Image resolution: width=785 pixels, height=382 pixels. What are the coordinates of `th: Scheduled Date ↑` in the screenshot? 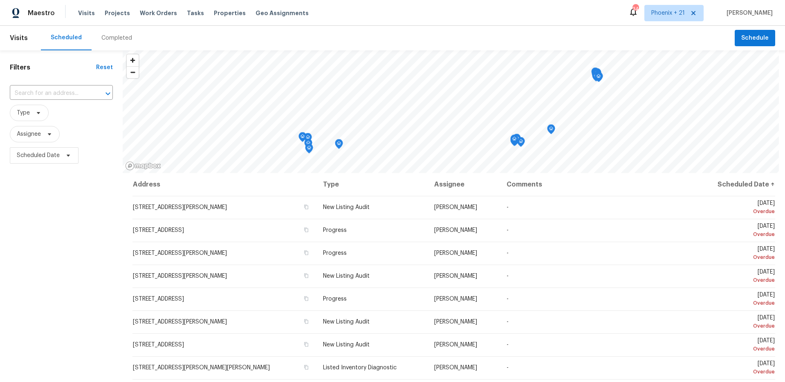 It's located at (734, 184).